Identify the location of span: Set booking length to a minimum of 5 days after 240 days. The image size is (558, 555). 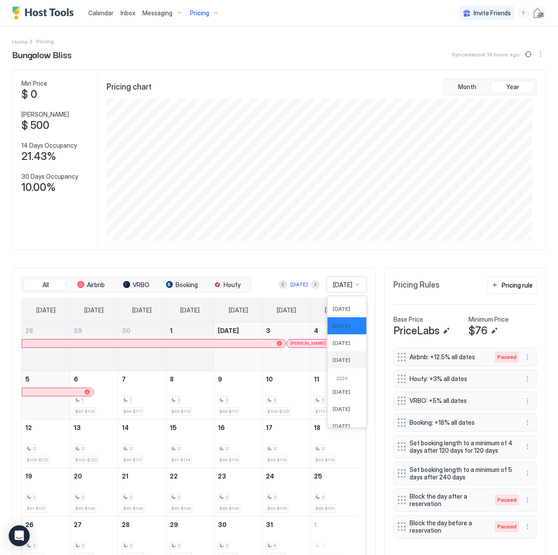
(462, 473).